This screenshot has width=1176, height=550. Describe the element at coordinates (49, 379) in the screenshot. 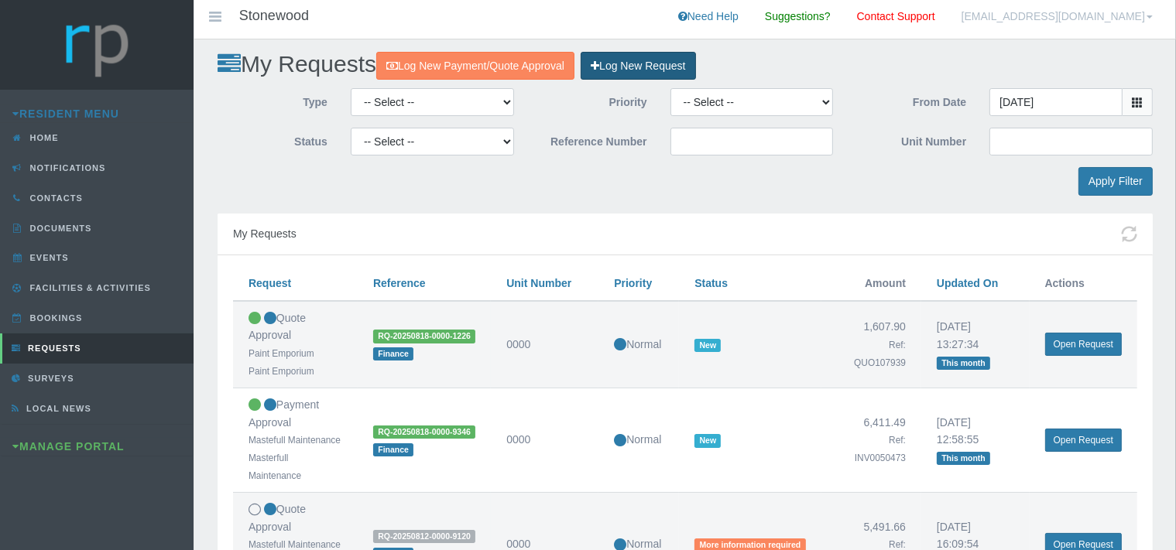

I see `span: Surveys` at that location.